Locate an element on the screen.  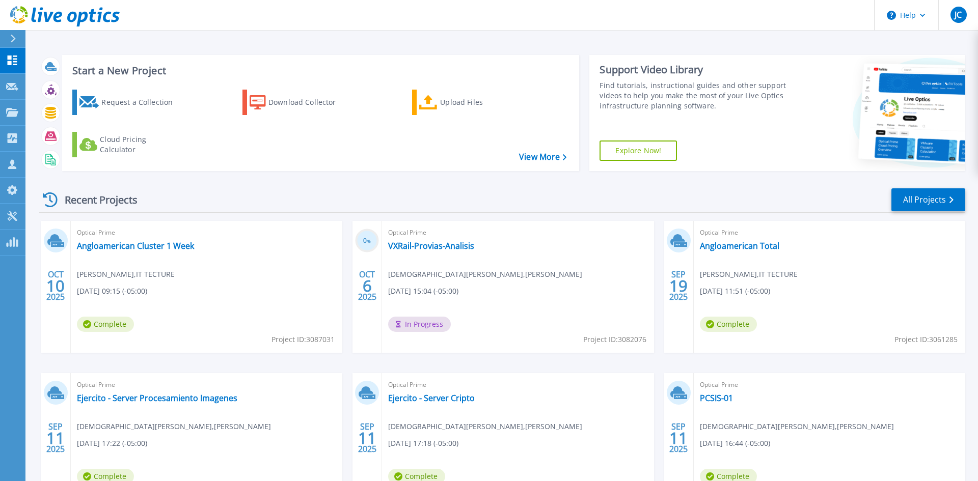
span: 6 is located at coordinates (367, 286).